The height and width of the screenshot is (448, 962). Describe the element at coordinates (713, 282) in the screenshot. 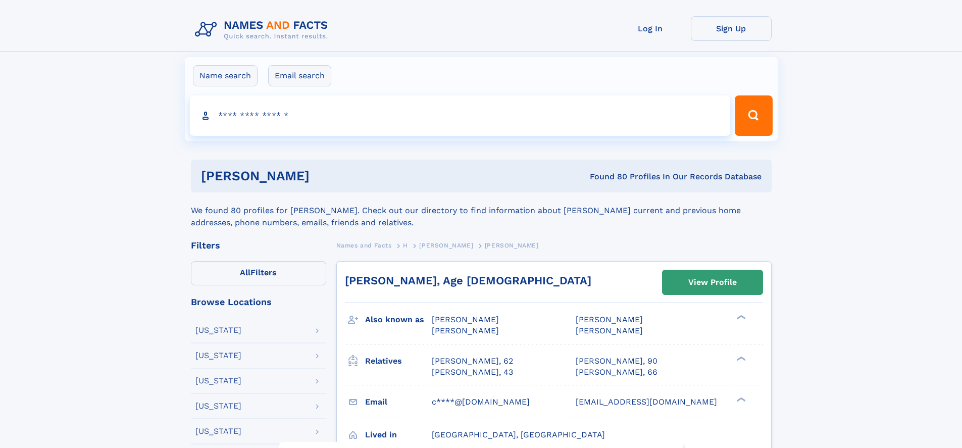

I see `a: View Profile` at that location.